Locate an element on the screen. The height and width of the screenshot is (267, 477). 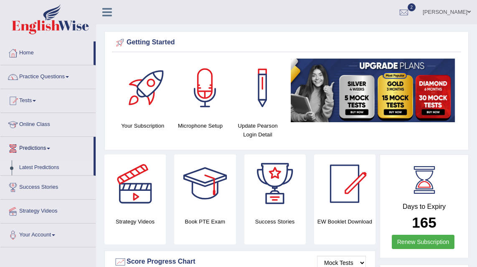
h4: Strategy Videos is located at coordinates (135, 221).